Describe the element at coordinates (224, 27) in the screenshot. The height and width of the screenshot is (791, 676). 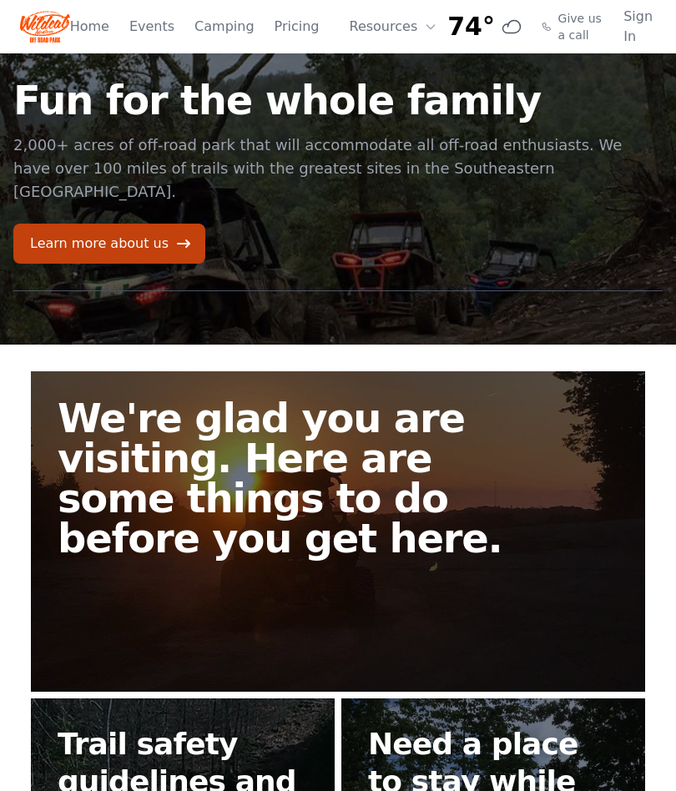
I see `a: Camping` at that location.